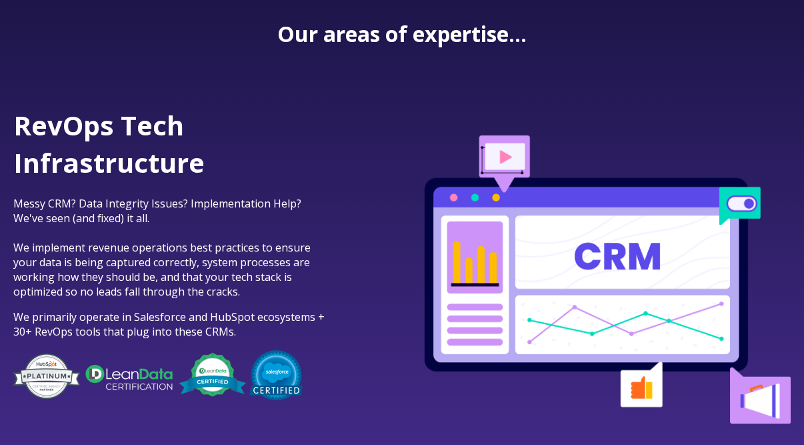  What do you see at coordinates (607, 279) in the screenshot?
I see `img: 2-Jan-04-2024-04-20-44-9079-PM` at bounding box center [607, 279].